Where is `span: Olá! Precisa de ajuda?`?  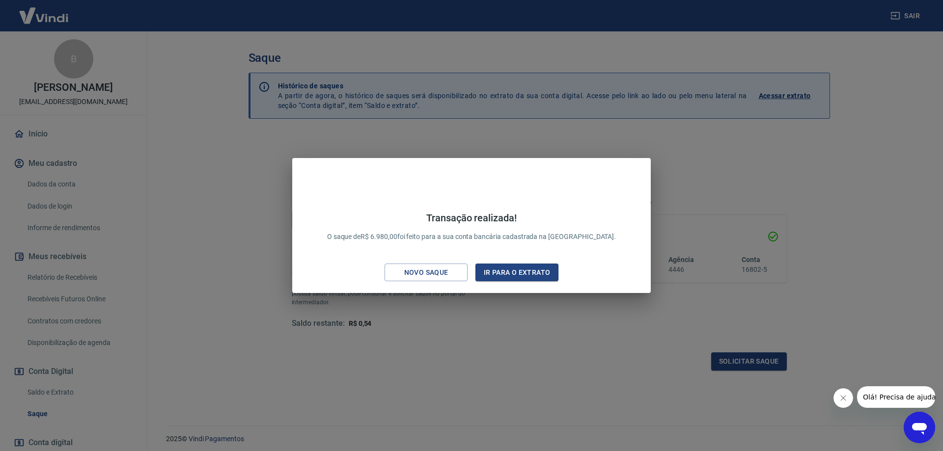
span: Olá! Precisa de ajuda? is located at coordinates (44, 11).